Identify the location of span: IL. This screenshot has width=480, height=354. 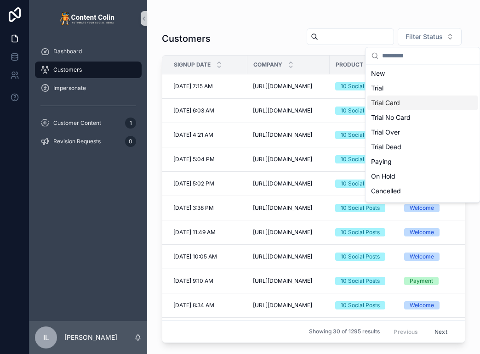
(46, 338).